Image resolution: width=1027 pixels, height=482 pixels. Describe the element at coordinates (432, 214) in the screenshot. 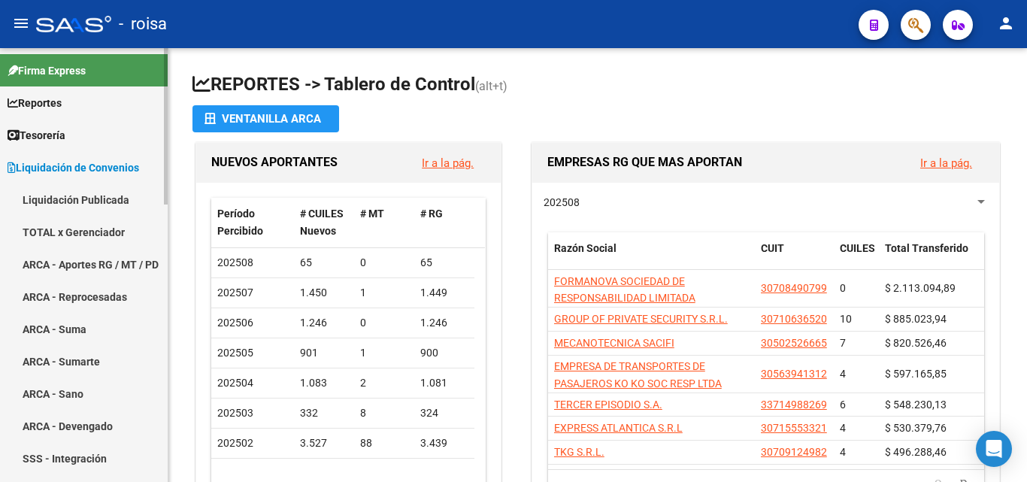

I see `span: # RG` at that location.